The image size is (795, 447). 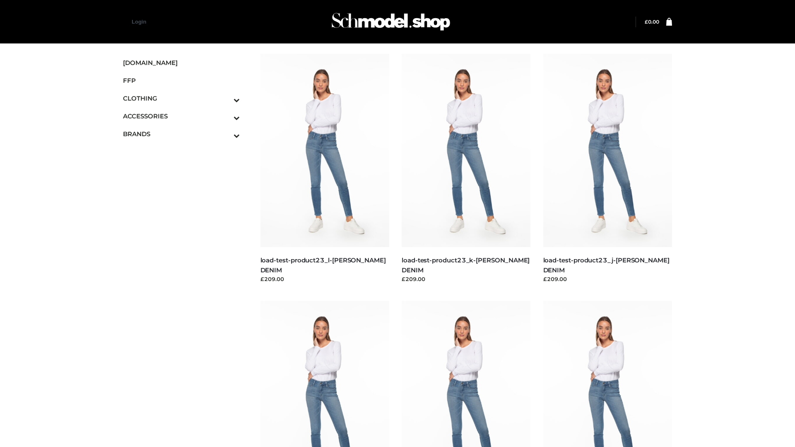 What do you see at coordinates (181, 134) in the screenshot?
I see `span: BRANDS` at bounding box center [181, 134].